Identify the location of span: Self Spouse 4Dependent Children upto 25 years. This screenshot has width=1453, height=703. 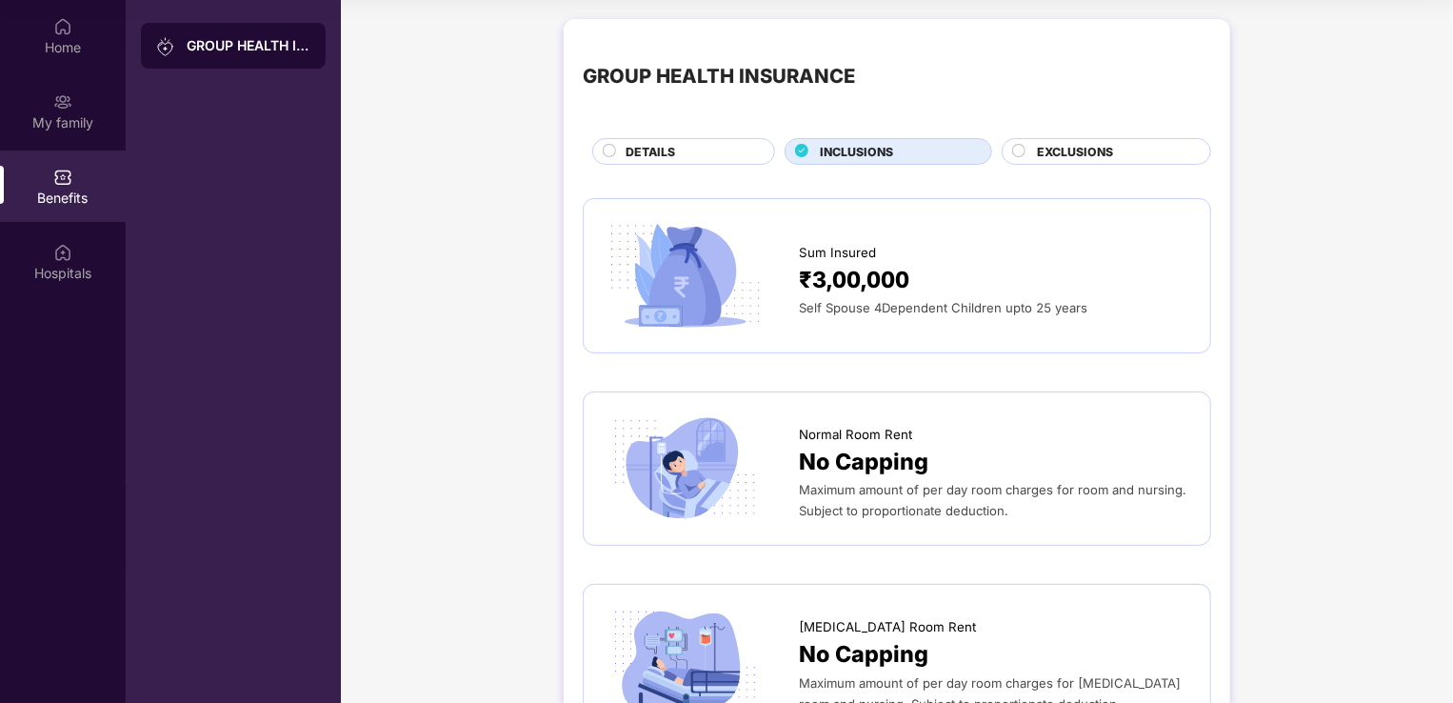
(943, 308).